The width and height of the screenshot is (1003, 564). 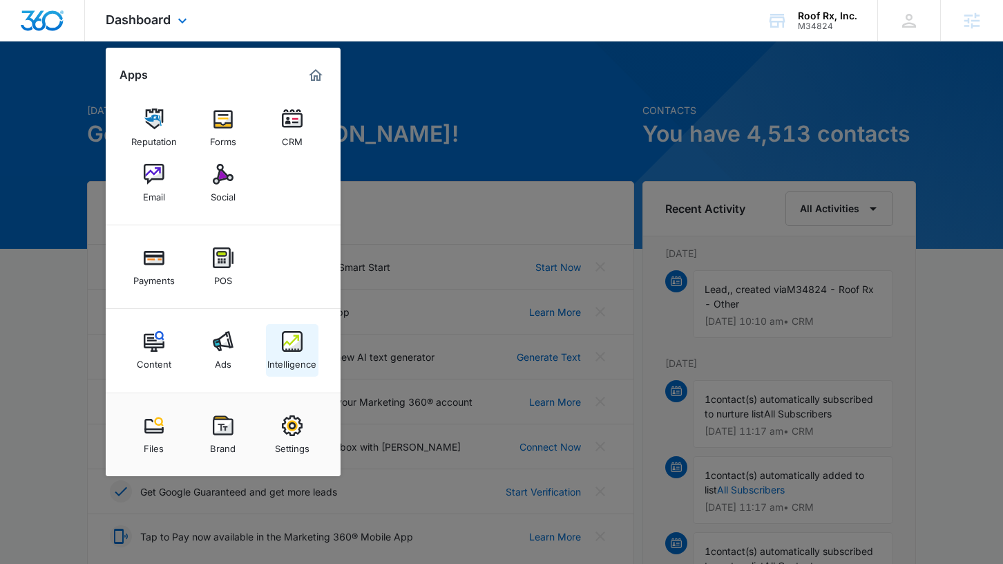 What do you see at coordinates (223, 183) in the screenshot?
I see `a: Social` at bounding box center [223, 183].